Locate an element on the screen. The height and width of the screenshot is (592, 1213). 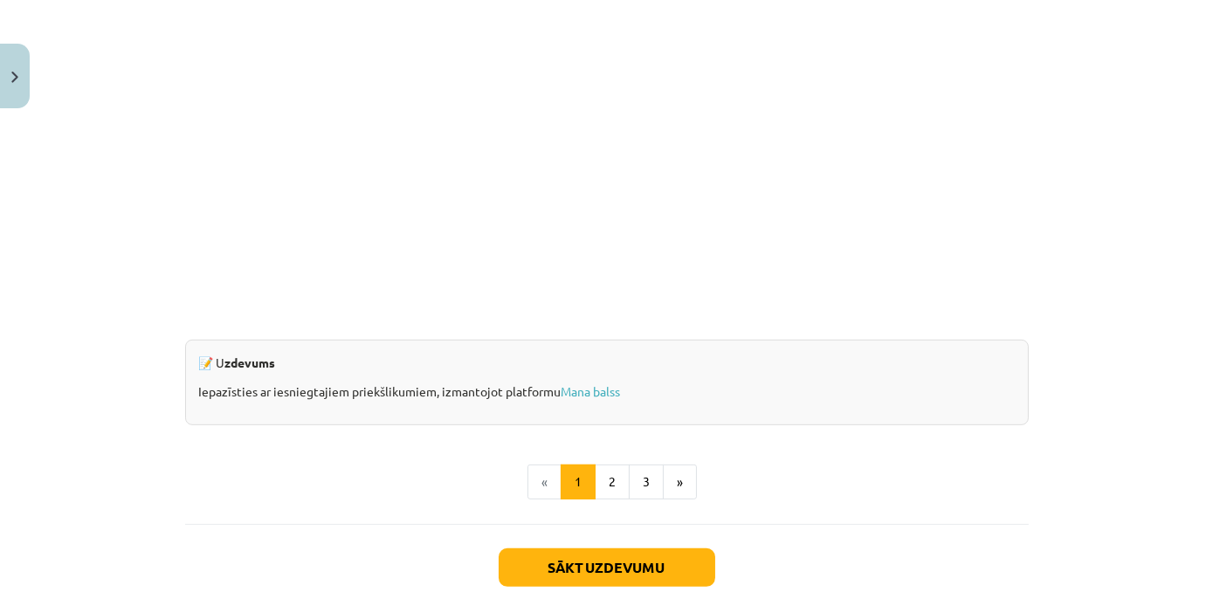
nav: Page navigation example is located at coordinates (607, 482).